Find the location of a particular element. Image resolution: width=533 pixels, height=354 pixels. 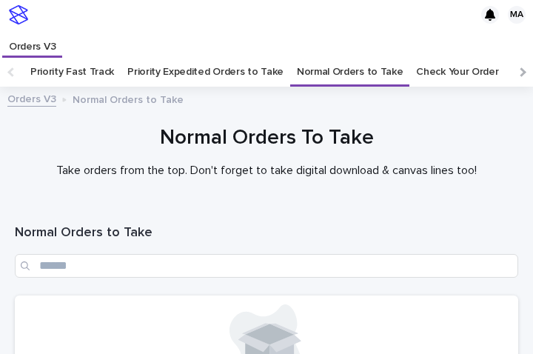

p: Normal Orders to Take is located at coordinates (128, 99).